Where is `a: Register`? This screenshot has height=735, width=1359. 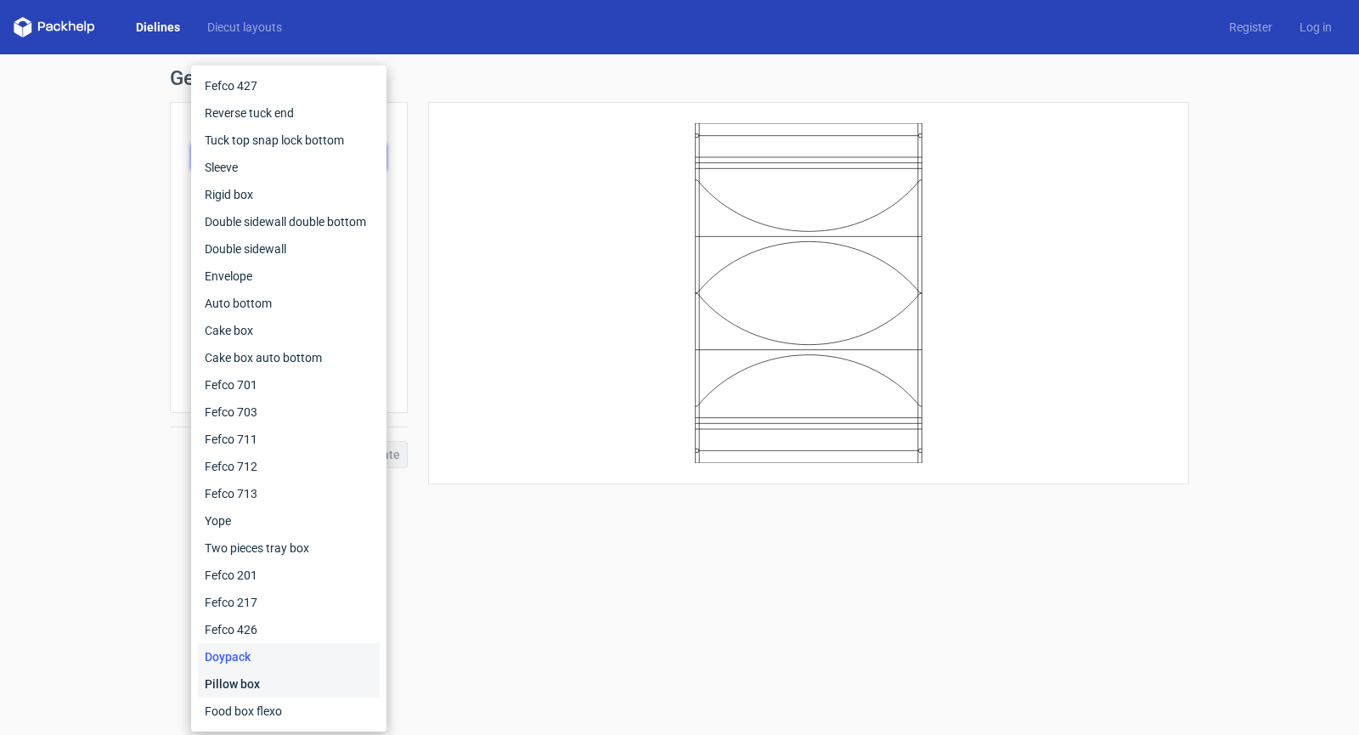 a: Register is located at coordinates (1250, 27).